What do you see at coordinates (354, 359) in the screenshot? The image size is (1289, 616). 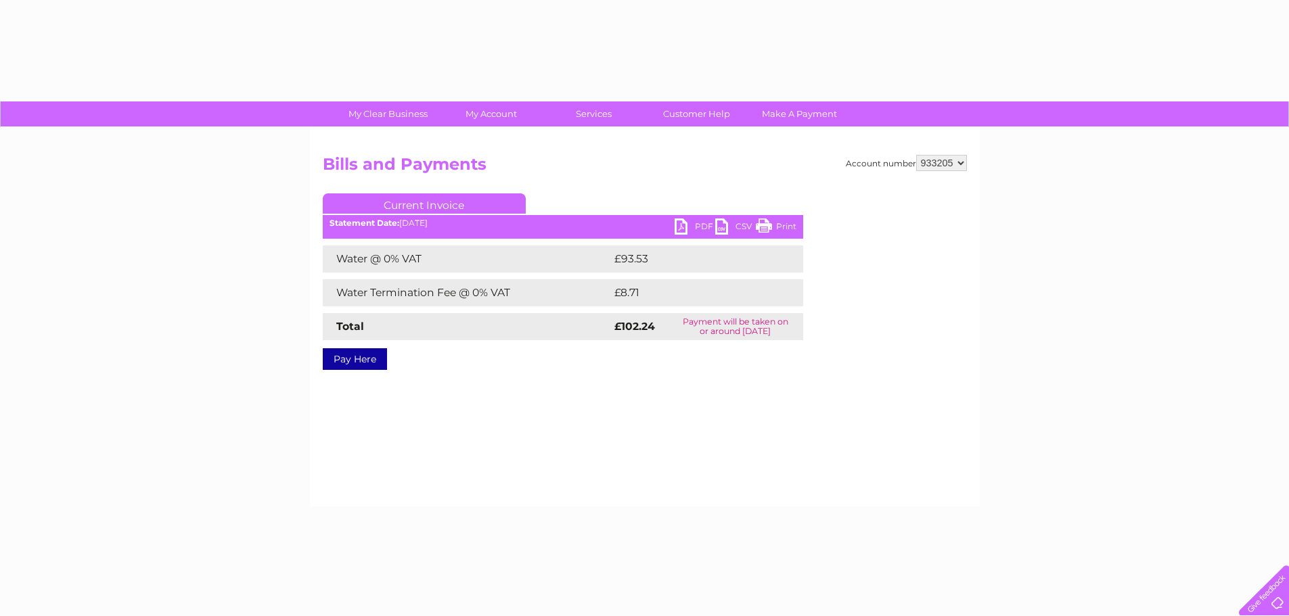 I see `a: Pay Here` at bounding box center [354, 359].